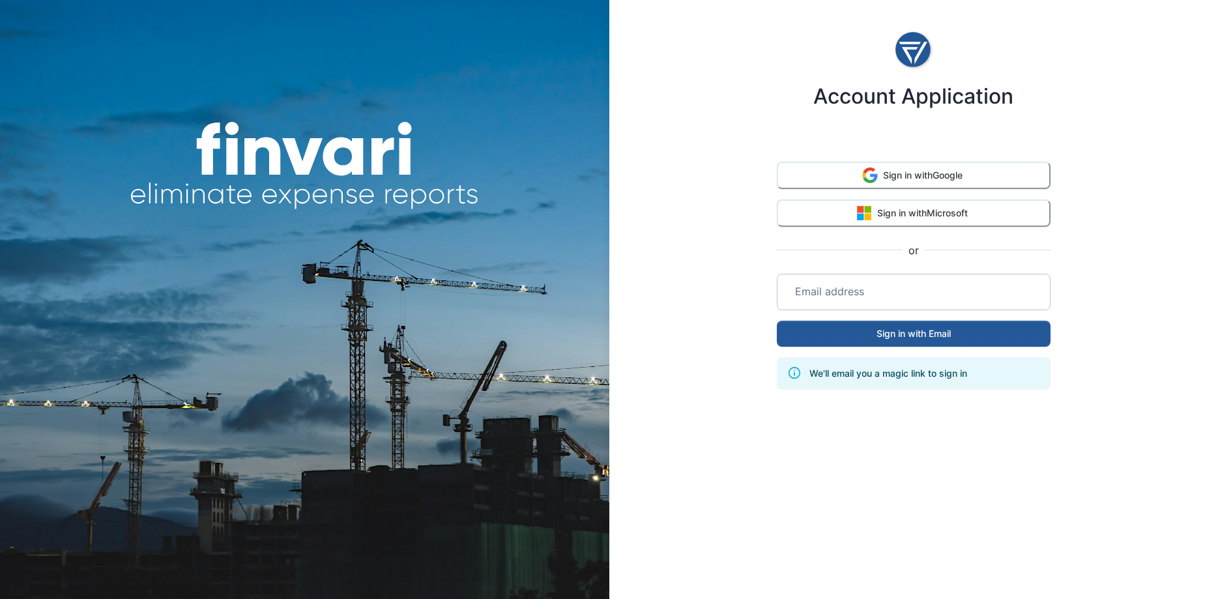  Describe the element at coordinates (914, 50) in the screenshot. I see `img: logo` at that location.